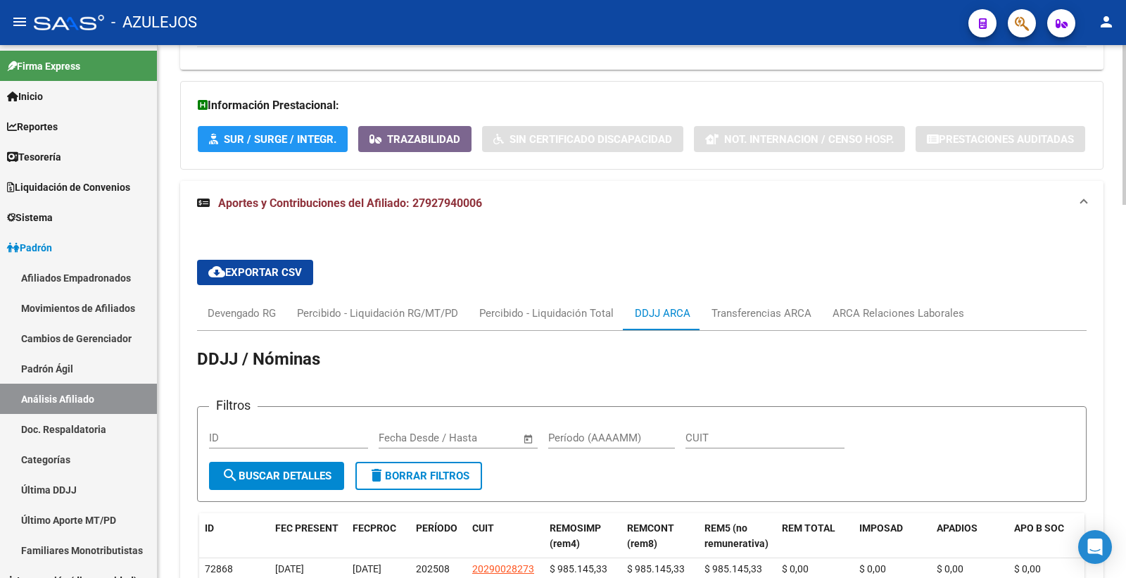 This screenshot has height=578, width=1126. I want to click on span: REMCONT (rem8), so click(650, 535).